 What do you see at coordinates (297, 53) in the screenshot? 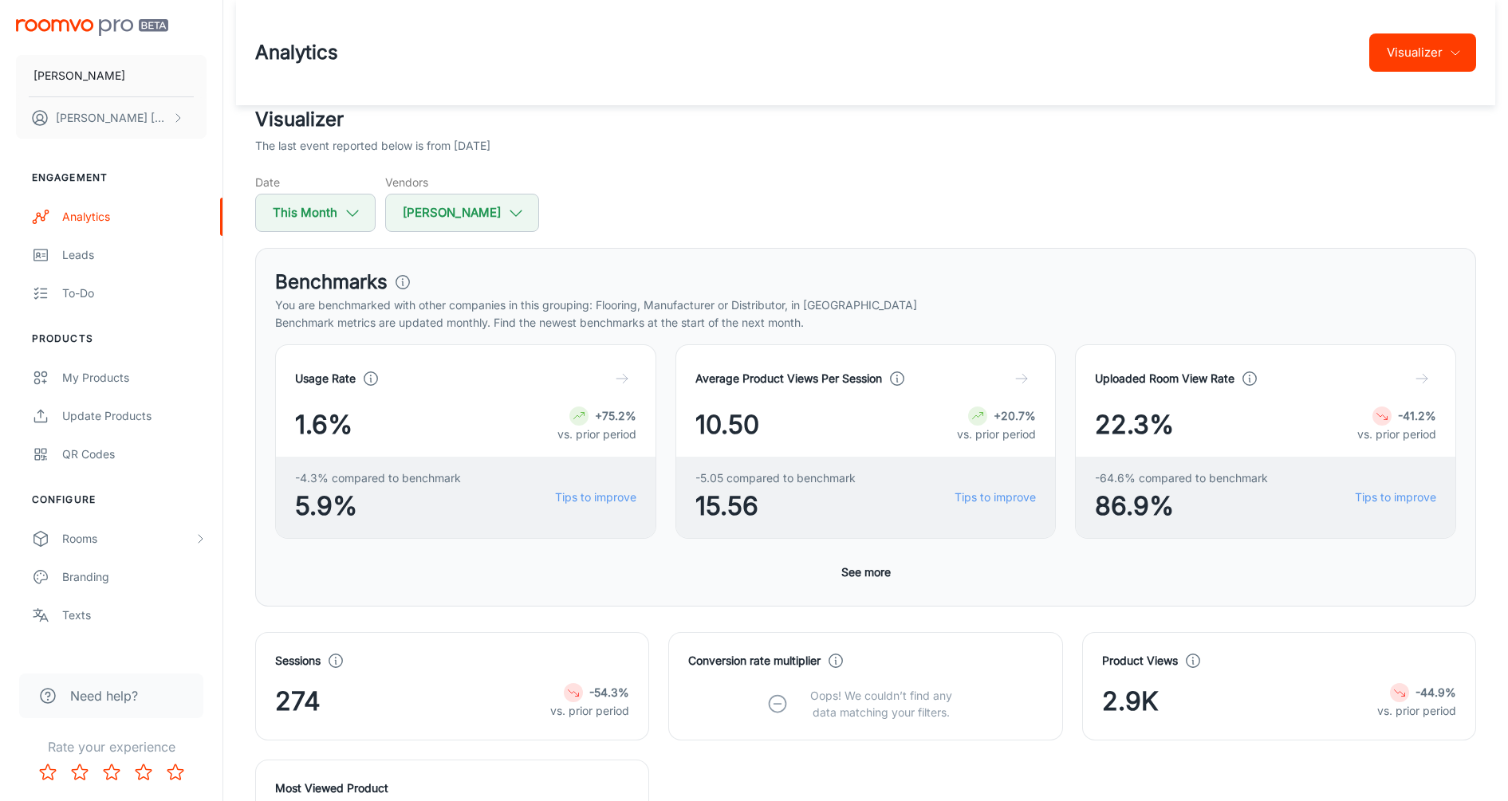
I see `h1: Analytics` at bounding box center [297, 53].